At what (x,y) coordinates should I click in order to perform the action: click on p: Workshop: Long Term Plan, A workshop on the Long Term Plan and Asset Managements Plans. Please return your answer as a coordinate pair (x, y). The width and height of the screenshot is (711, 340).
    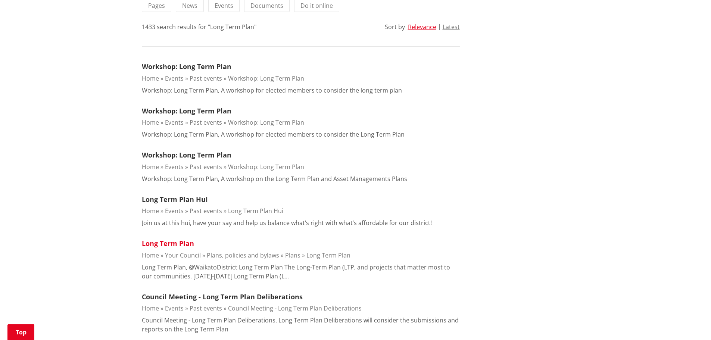
    Looking at the image, I should click on (274, 179).